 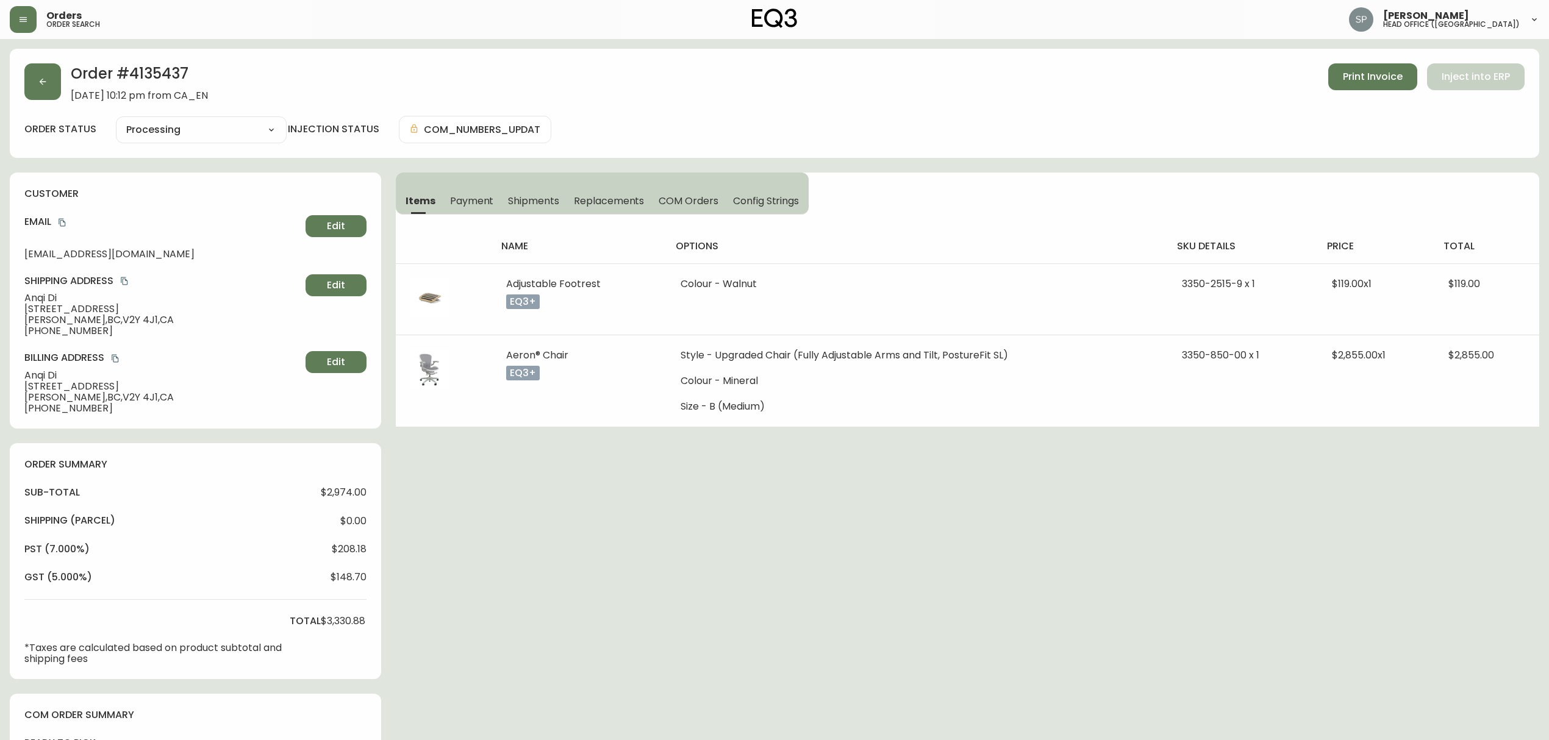 I want to click on h2: Order # 4135437, so click(x=139, y=77).